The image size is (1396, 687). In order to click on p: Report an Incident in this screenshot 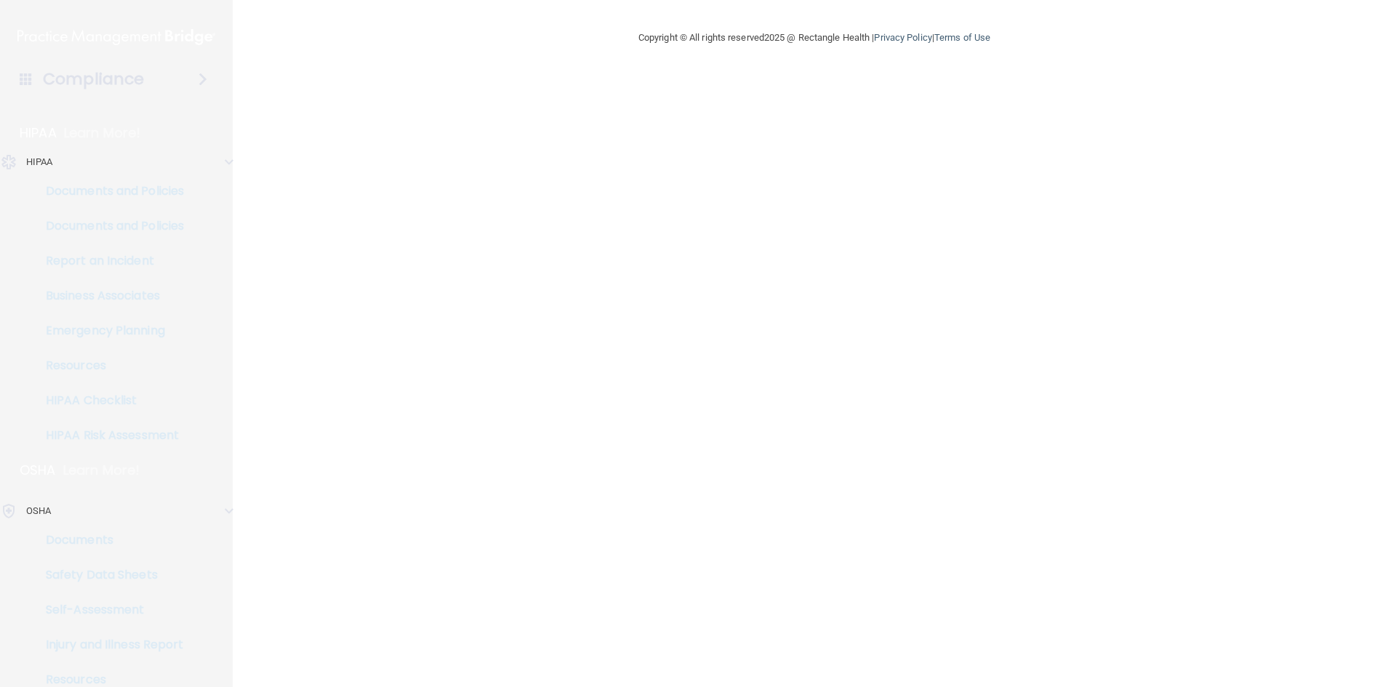, I will do `click(108, 261)`.